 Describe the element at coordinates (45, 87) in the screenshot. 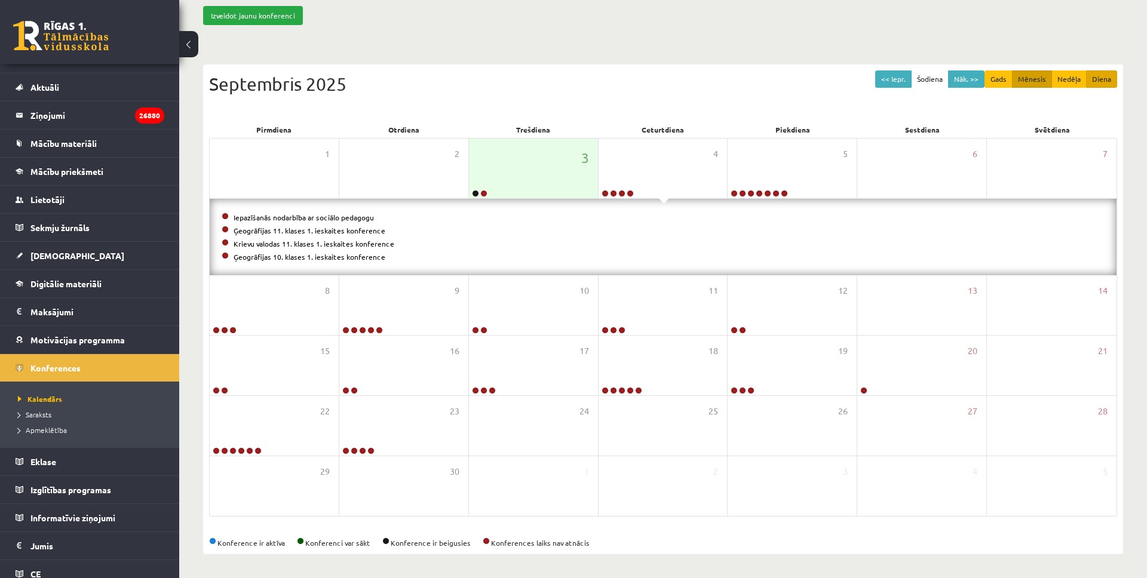

I see `span: Aktuāli` at that location.